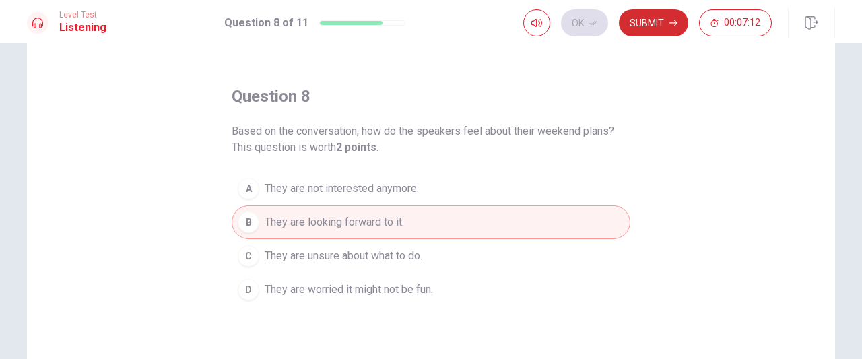  What do you see at coordinates (431, 289) in the screenshot?
I see `button: DThey are worried it might not be fun.` at bounding box center [431, 289].